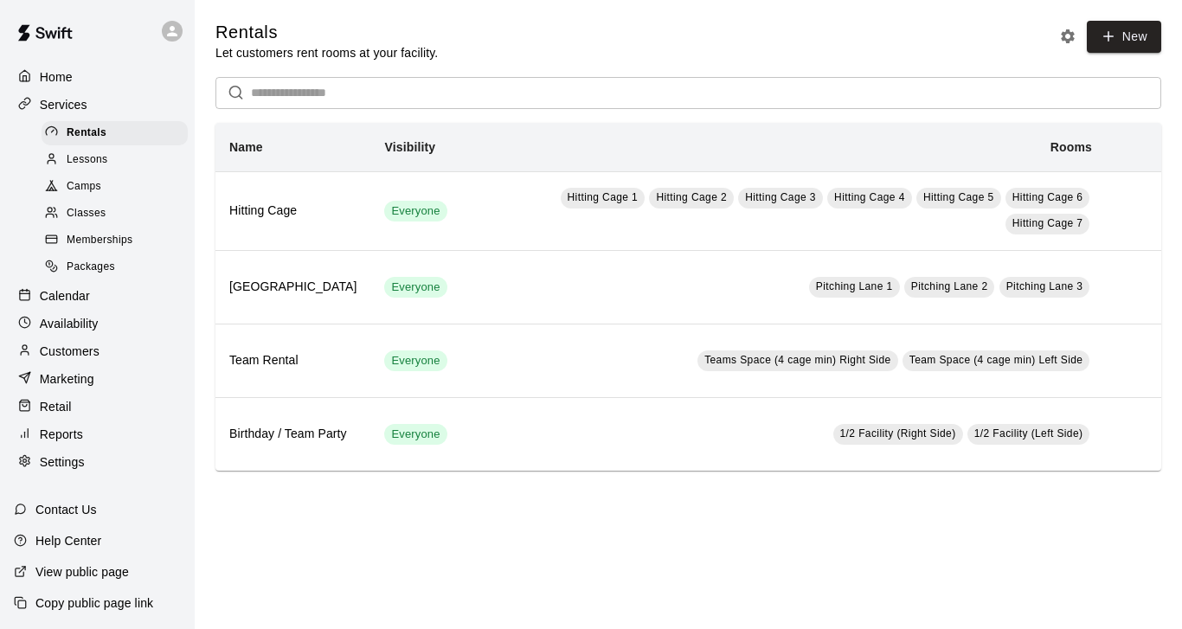 The width and height of the screenshot is (1182, 629). What do you see at coordinates (82, 572) in the screenshot?
I see `p: View public page` at bounding box center [82, 572].